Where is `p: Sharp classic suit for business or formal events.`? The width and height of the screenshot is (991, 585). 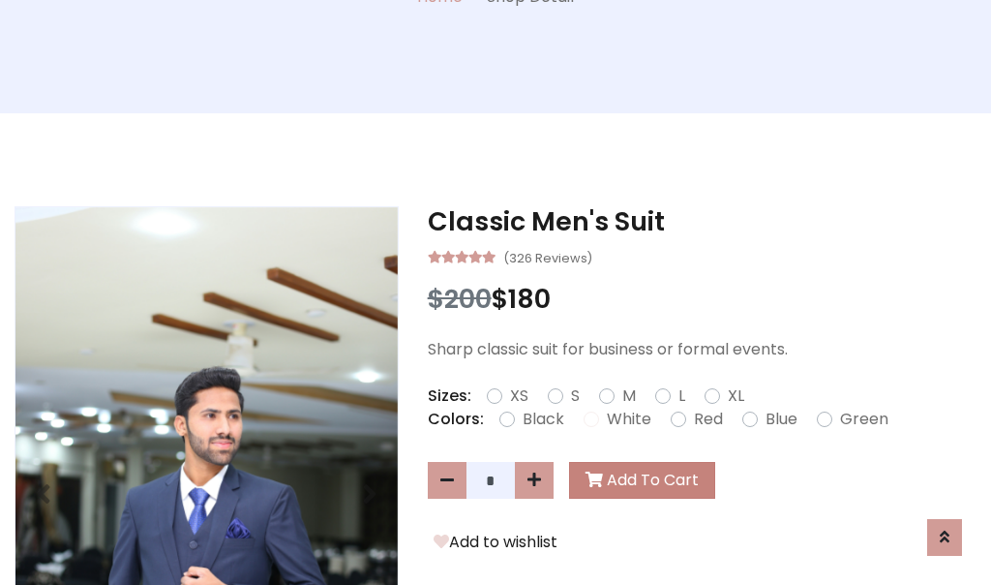
p: Sharp classic suit for business or formal events. is located at coordinates (702, 349).